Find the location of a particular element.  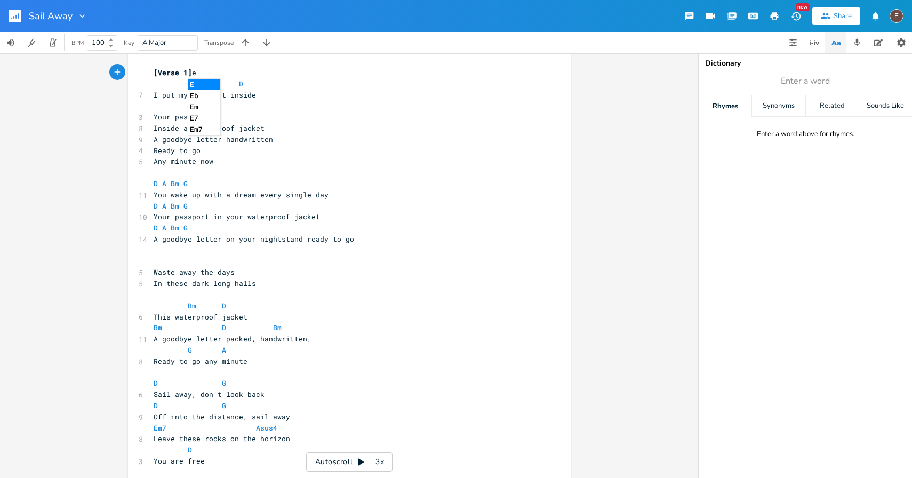

div: Autoscroll is located at coordinates (349, 462).